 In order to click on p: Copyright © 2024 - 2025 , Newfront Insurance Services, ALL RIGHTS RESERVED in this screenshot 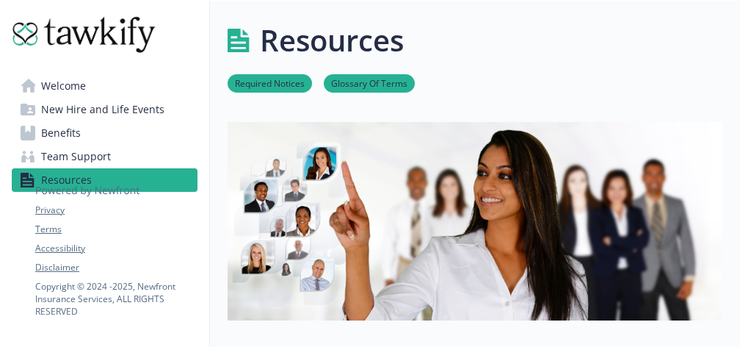, I will do `click(116, 298)`.